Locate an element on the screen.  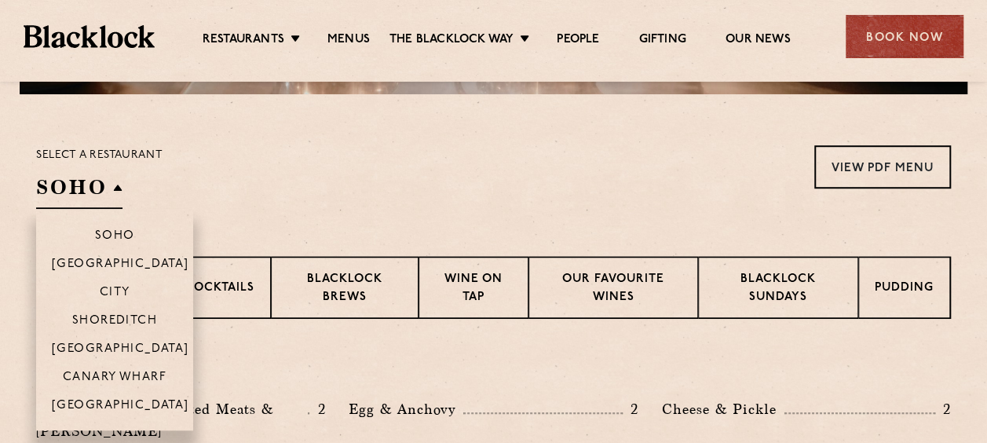
h2: SOHO is located at coordinates (79, 191).